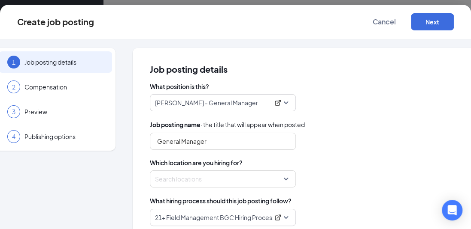  I want to click on span: 4, so click(14, 137).